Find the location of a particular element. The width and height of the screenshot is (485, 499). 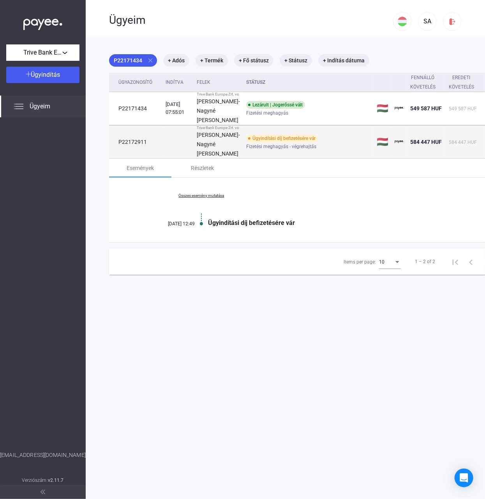

mat-chip: + Termék is located at coordinates (212, 60).